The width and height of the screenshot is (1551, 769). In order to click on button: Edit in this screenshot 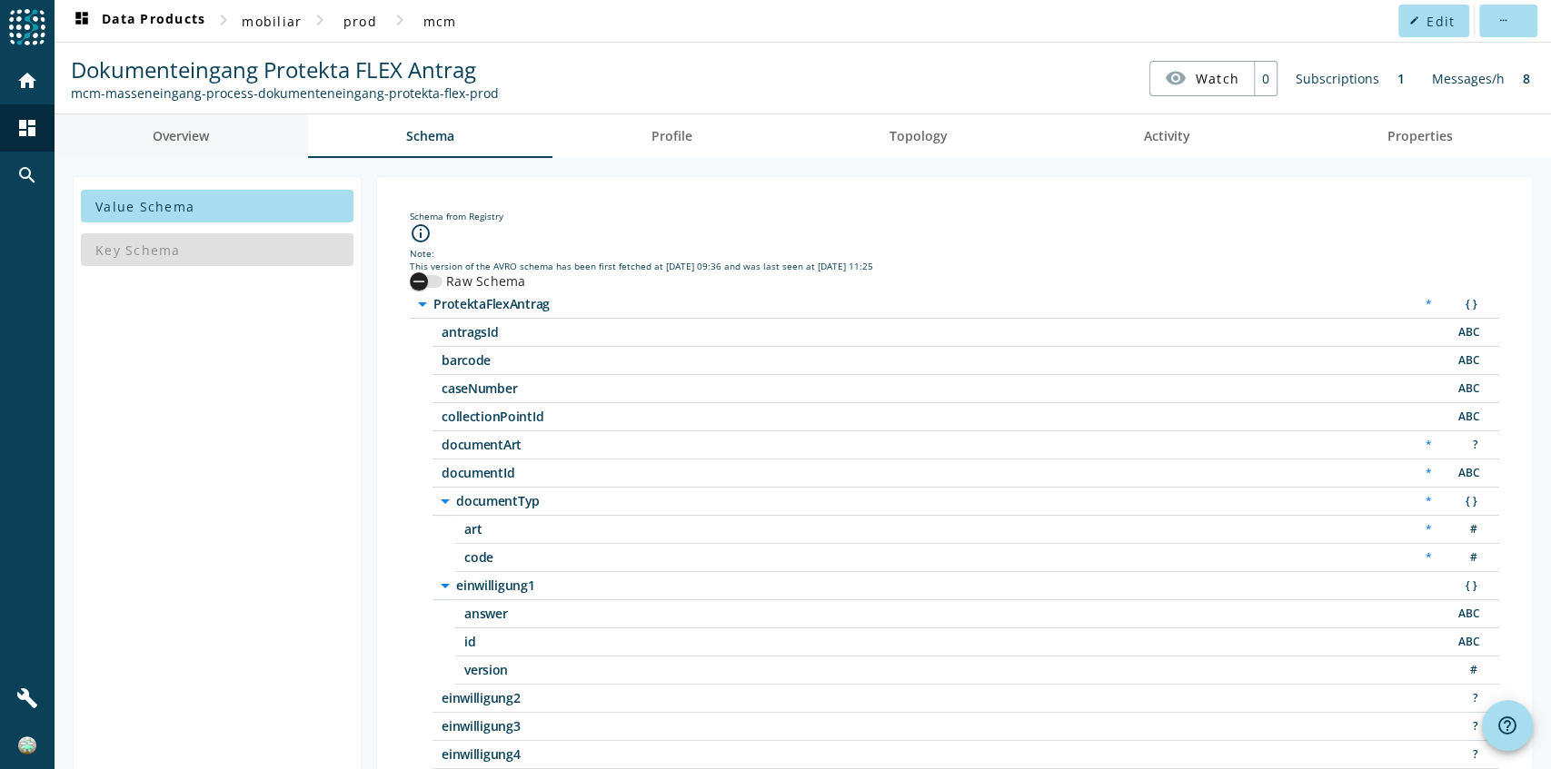, I will do `click(1433, 21)`.